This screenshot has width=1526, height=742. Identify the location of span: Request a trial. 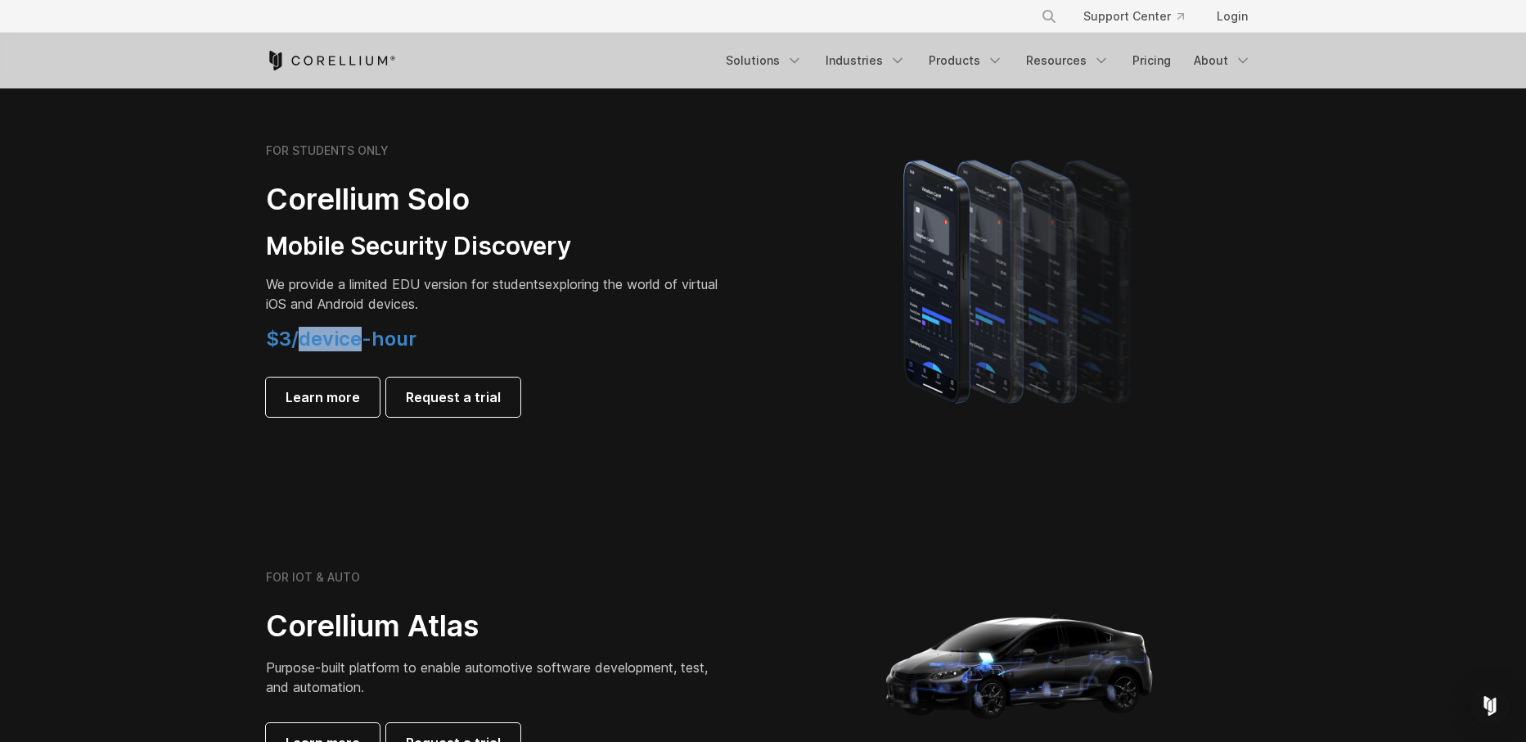
(453, 397).